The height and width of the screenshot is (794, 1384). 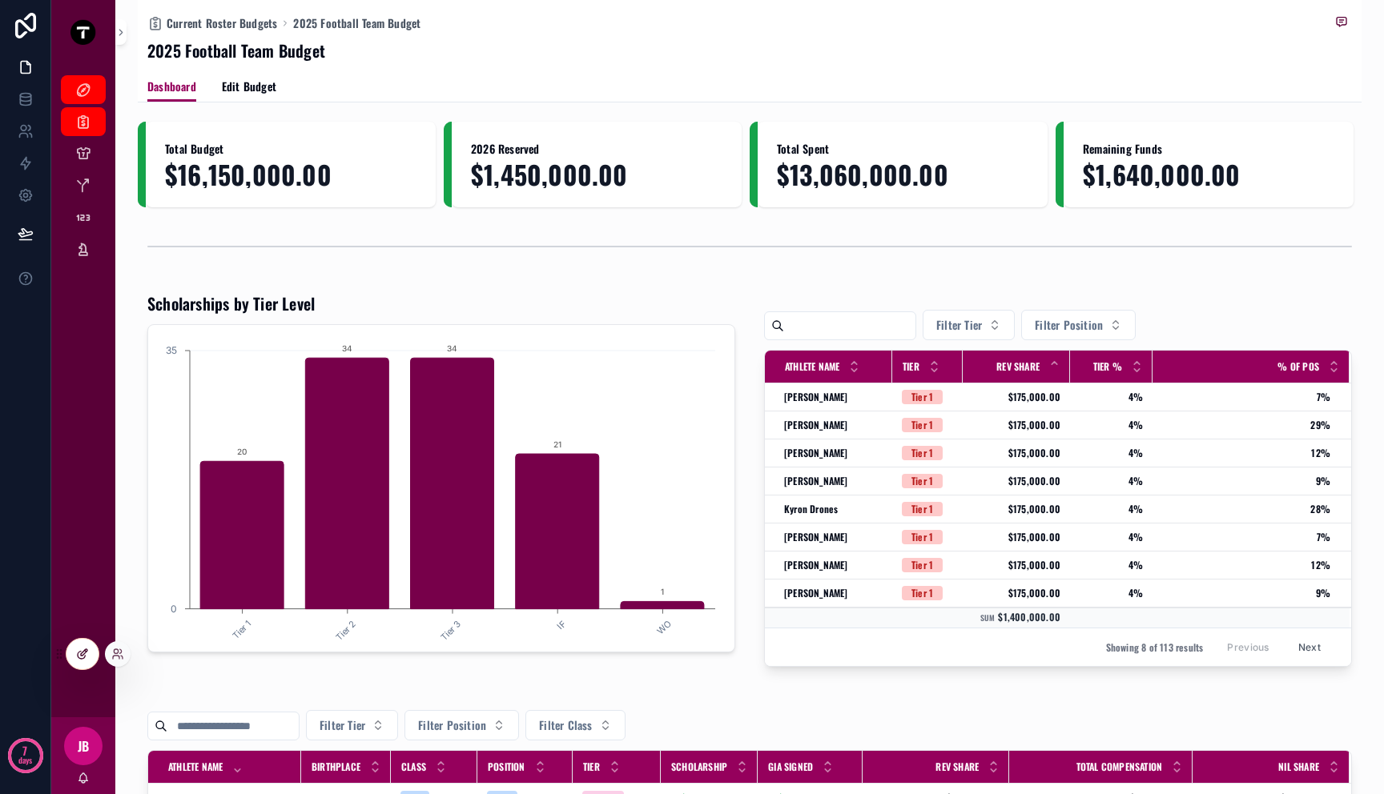 What do you see at coordinates (987, 618) in the screenshot?
I see `small: Sum` at bounding box center [987, 618].